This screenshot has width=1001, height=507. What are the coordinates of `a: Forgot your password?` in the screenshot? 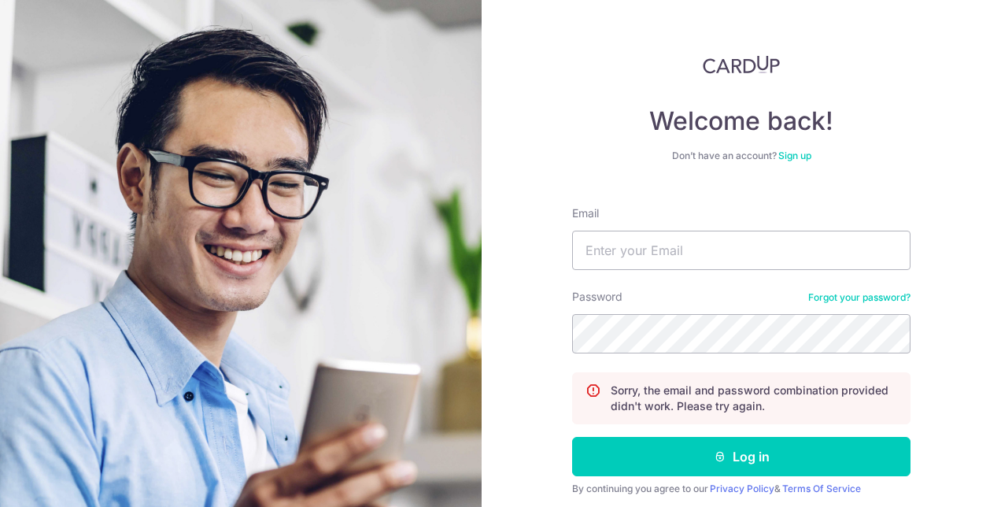 It's located at (859, 297).